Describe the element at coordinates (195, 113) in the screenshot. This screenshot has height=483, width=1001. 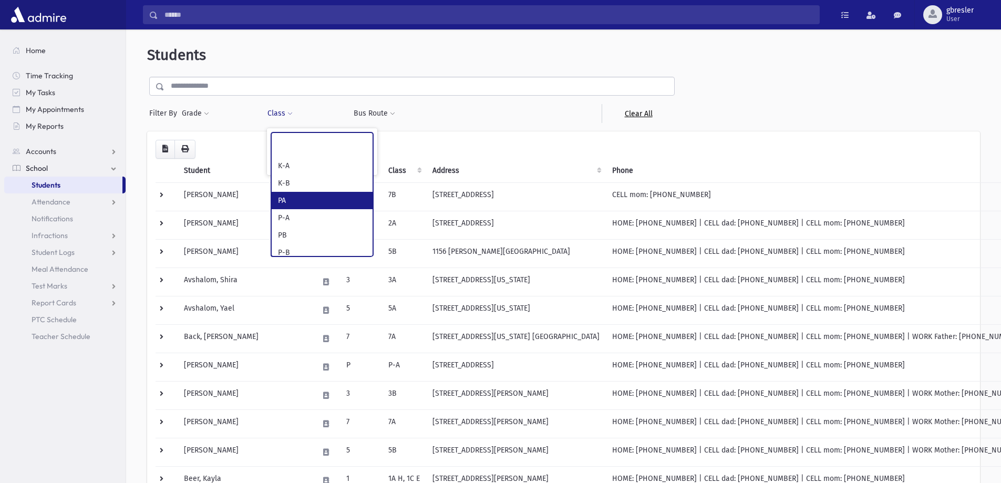
I see `button: Grade` at that location.